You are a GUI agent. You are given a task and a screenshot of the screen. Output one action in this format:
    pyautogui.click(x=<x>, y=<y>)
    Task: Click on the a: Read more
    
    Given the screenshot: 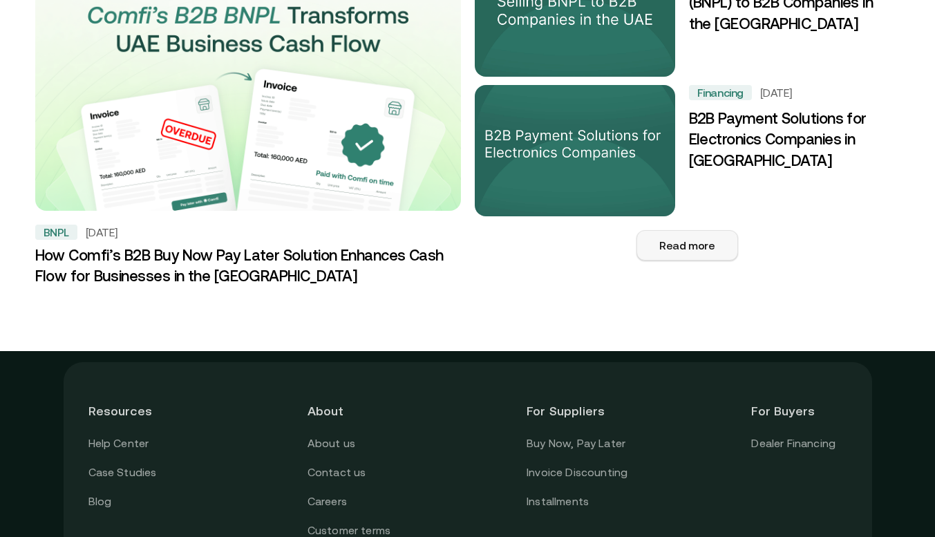 What is the action you would take?
    pyautogui.click(x=687, y=245)
    